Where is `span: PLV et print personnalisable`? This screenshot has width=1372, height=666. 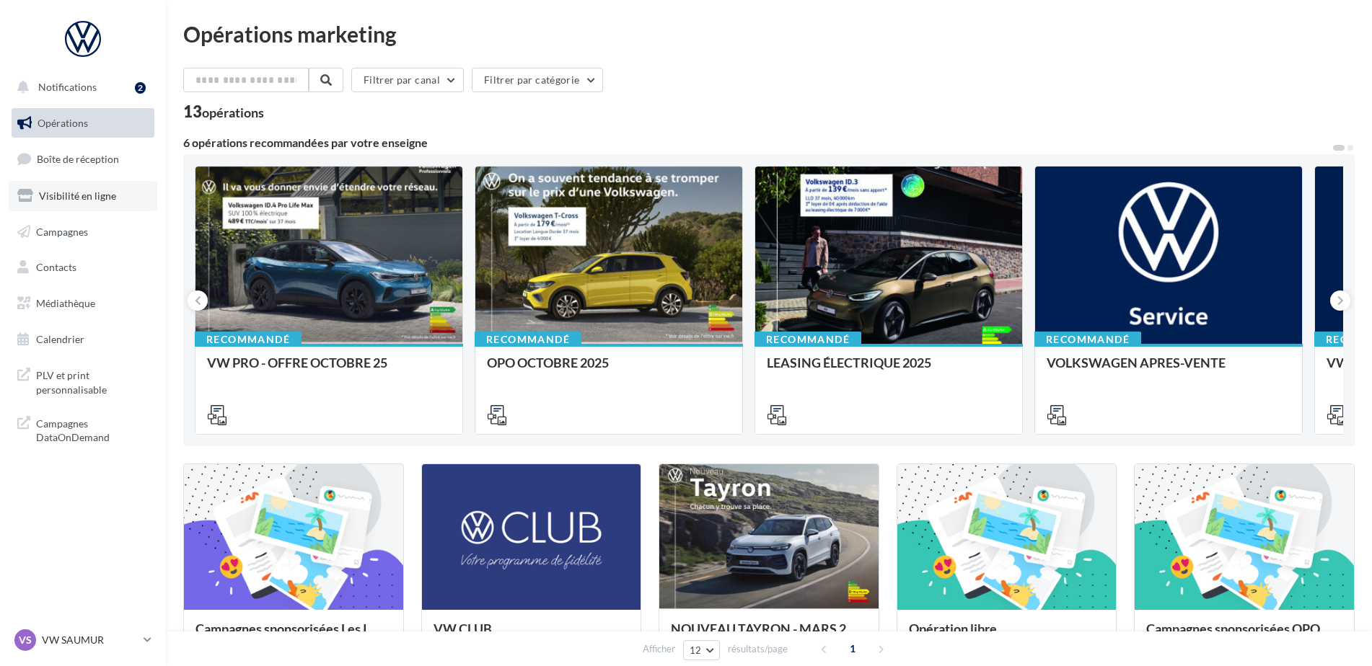
span: PLV et print personnalisable is located at coordinates (92, 381).